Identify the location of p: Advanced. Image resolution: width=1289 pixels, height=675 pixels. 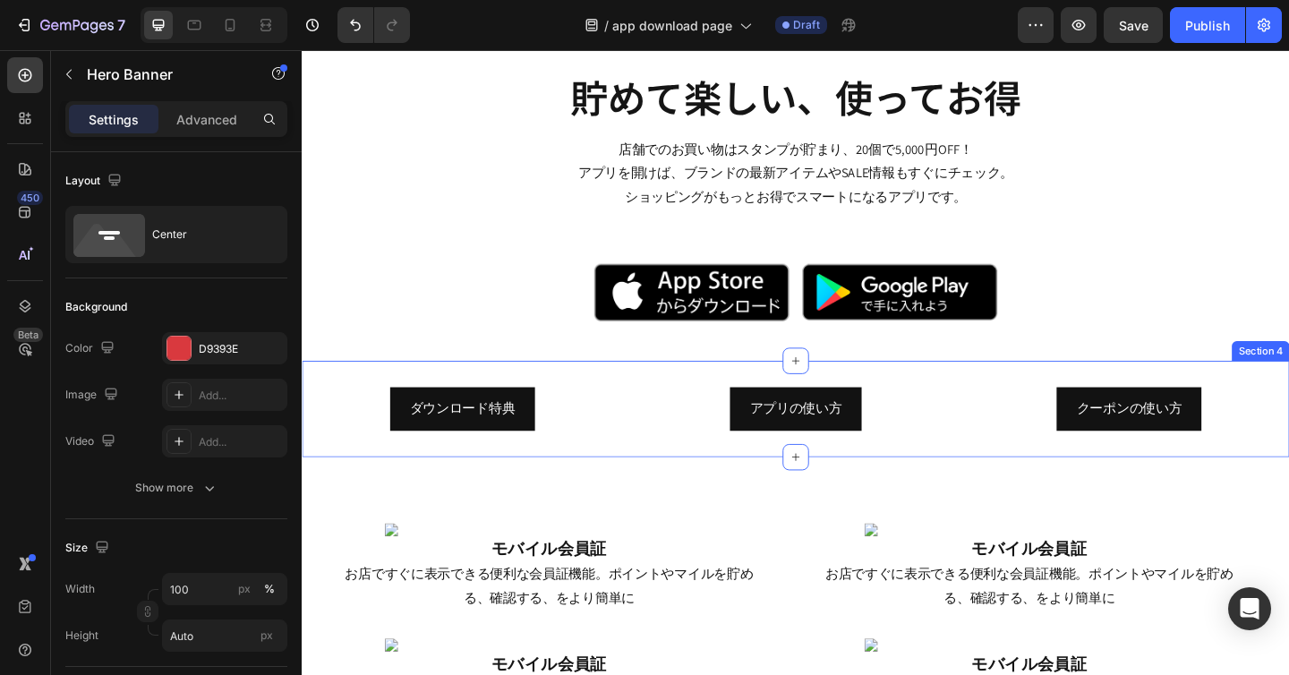
(207, 119).